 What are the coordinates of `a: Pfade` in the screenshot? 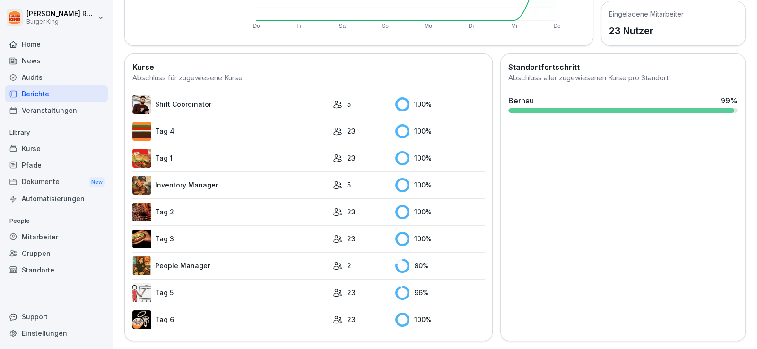 It's located at (56, 165).